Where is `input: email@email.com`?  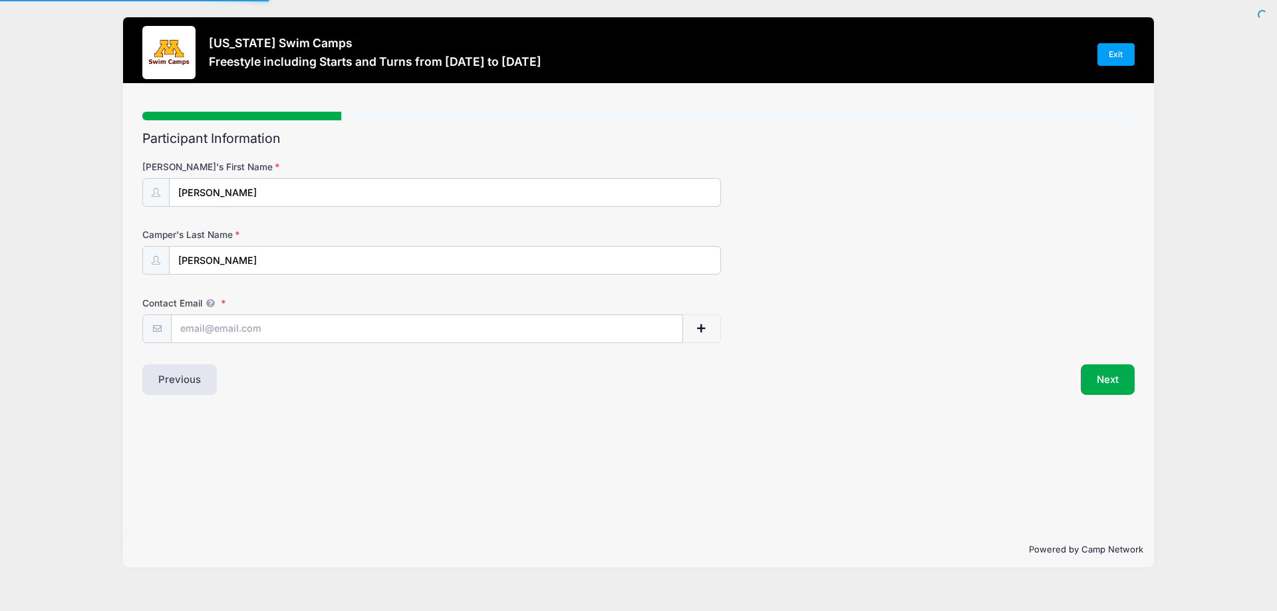 input: email@email.com is located at coordinates (427, 329).